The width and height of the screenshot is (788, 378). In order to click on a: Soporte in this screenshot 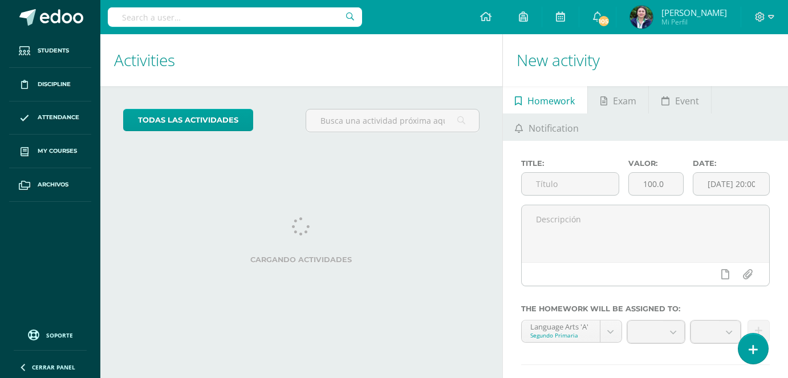, I will do `click(50, 334)`.